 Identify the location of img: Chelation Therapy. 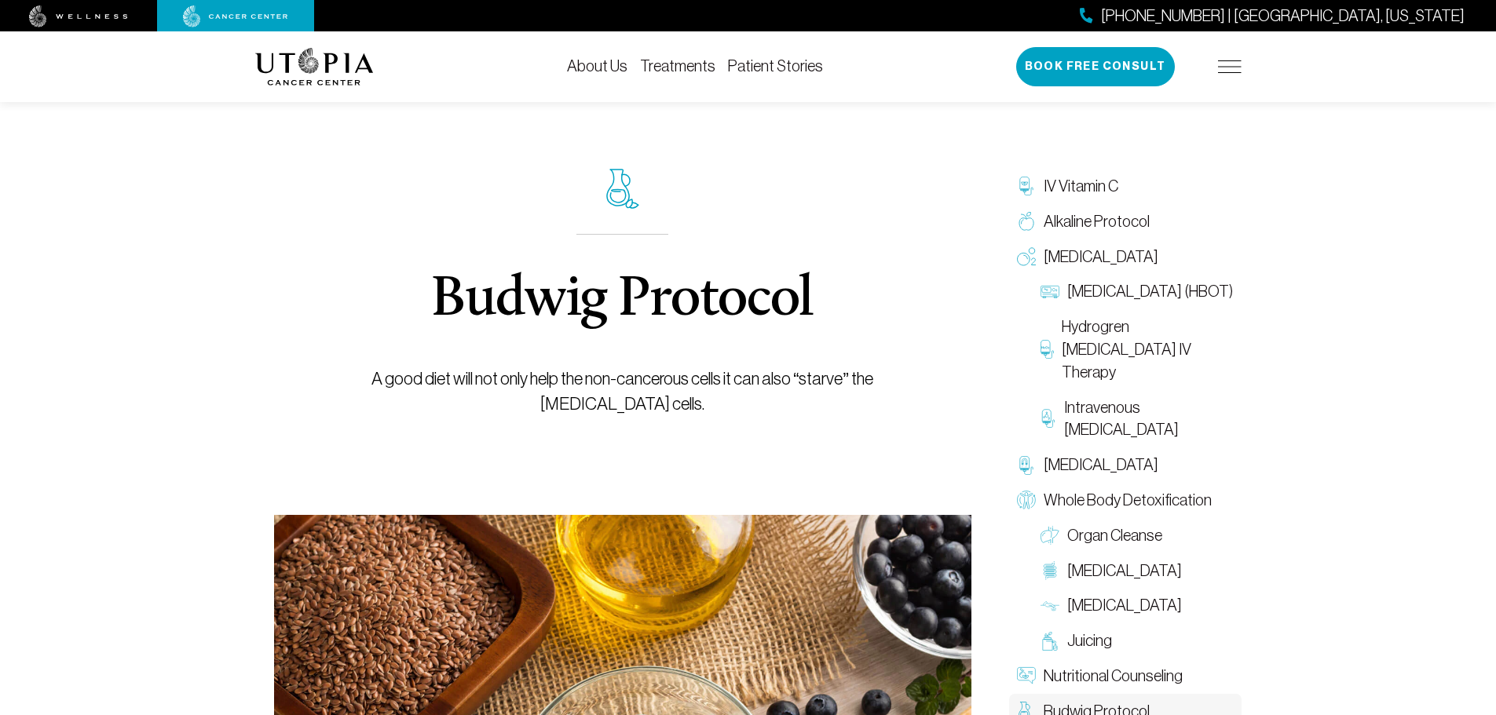
(1026, 466).